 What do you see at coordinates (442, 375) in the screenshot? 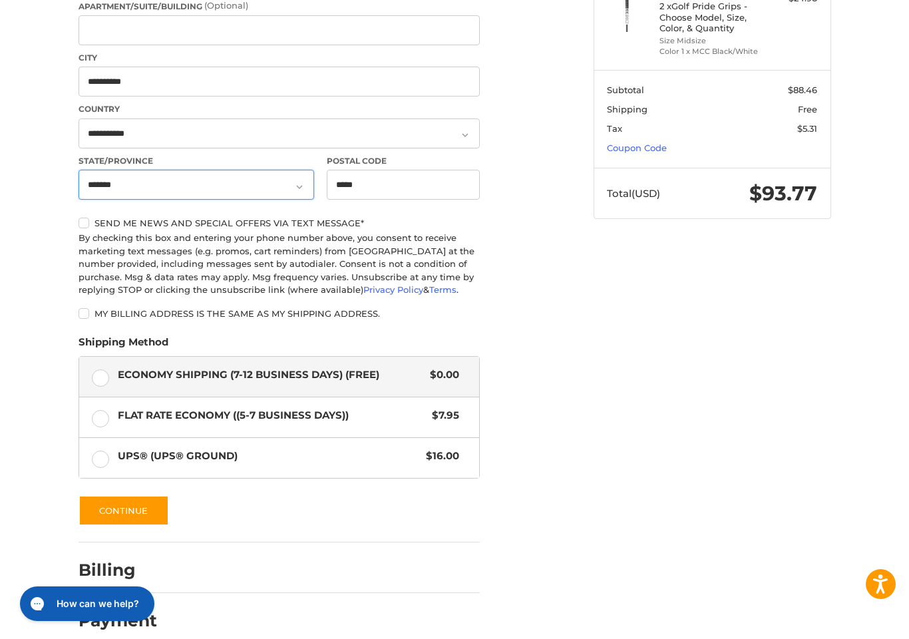
I see `span: $0.00` at bounding box center [442, 375].